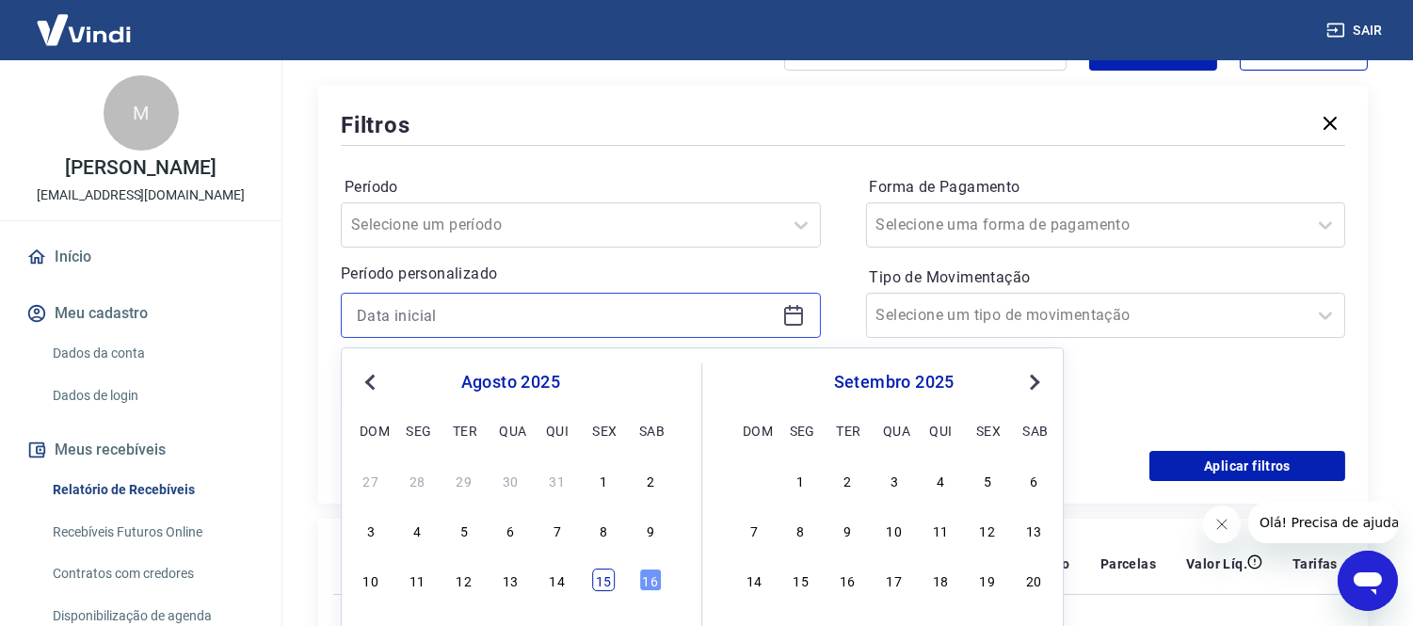 The width and height of the screenshot is (1413, 626). Describe the element at coordinates (557, 480) in the screenshot. I see `div: Choose quinta-feira, 31 de julho de 2025` at that location.